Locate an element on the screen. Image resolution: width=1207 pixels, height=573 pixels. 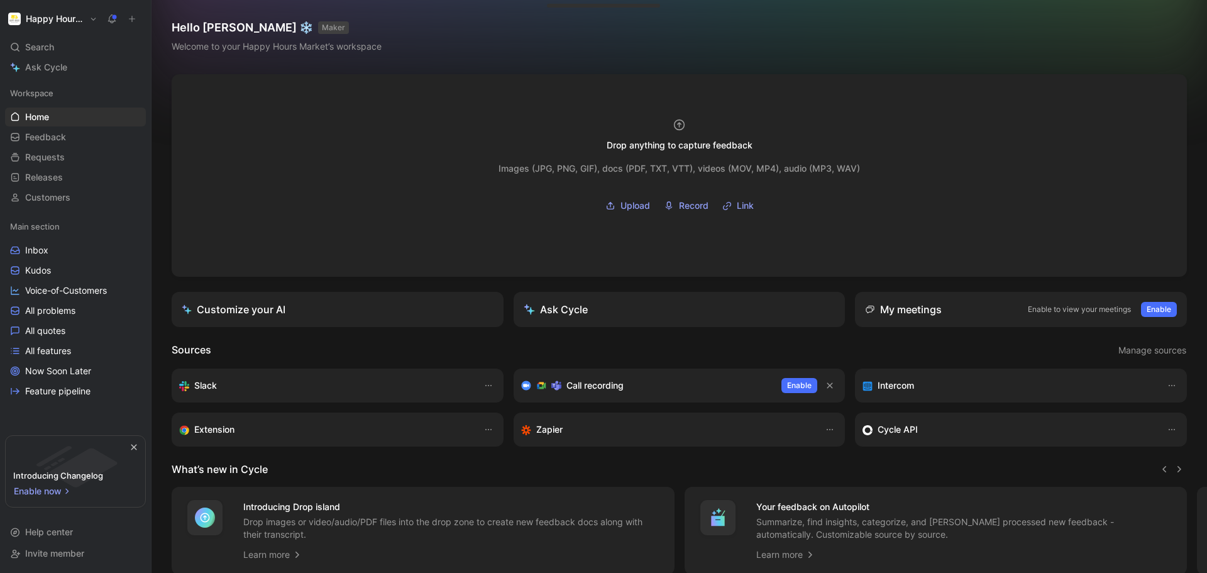
div: Search is located at coordinates (75, 47).